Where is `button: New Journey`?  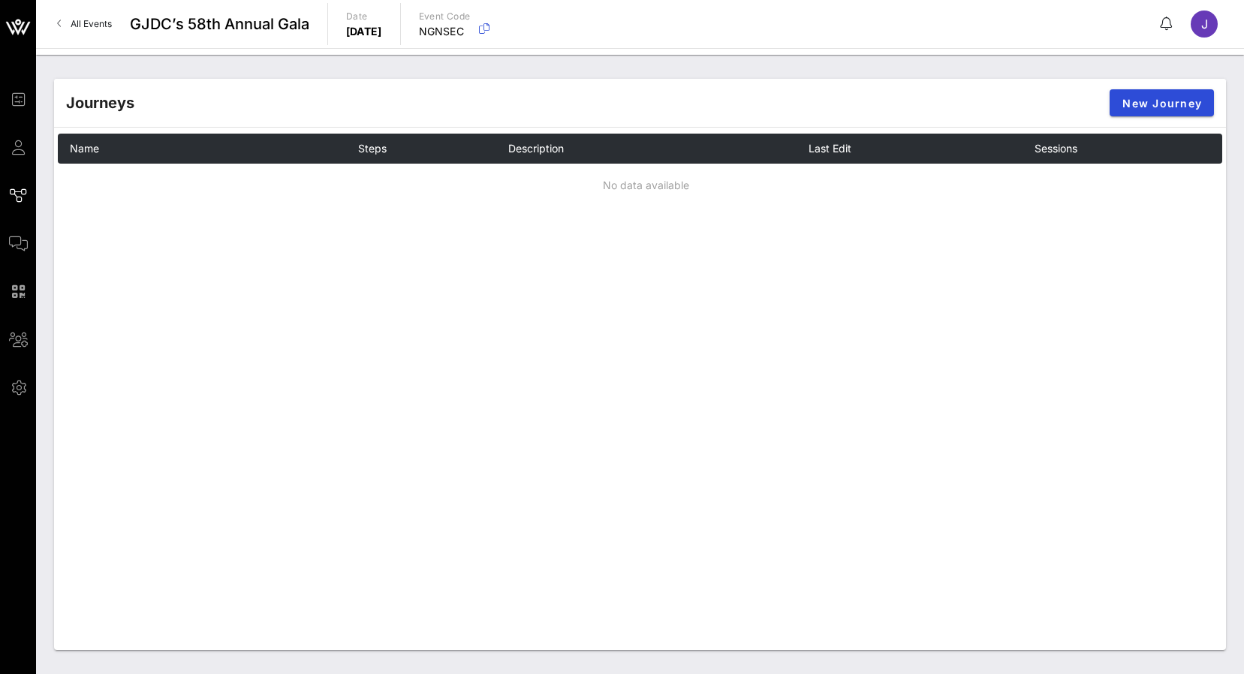
button: New Journey is located at coordinates (1161, 103).